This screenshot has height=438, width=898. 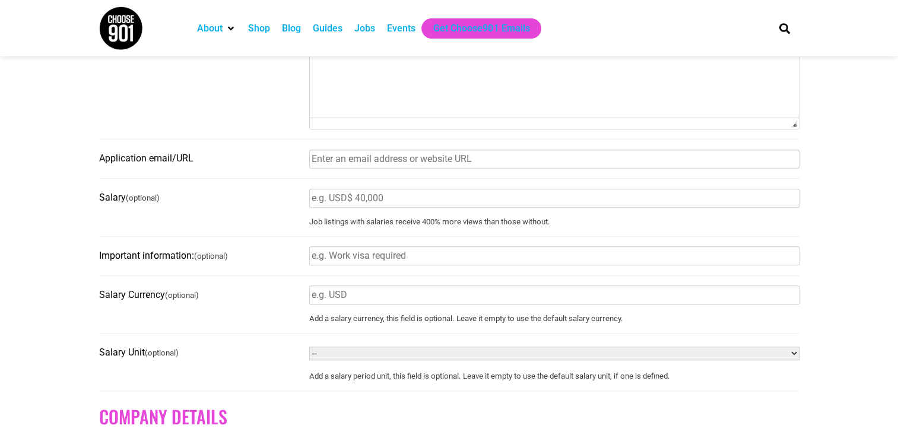 I want to click on a: Jobs, so click(x=364, y=28).